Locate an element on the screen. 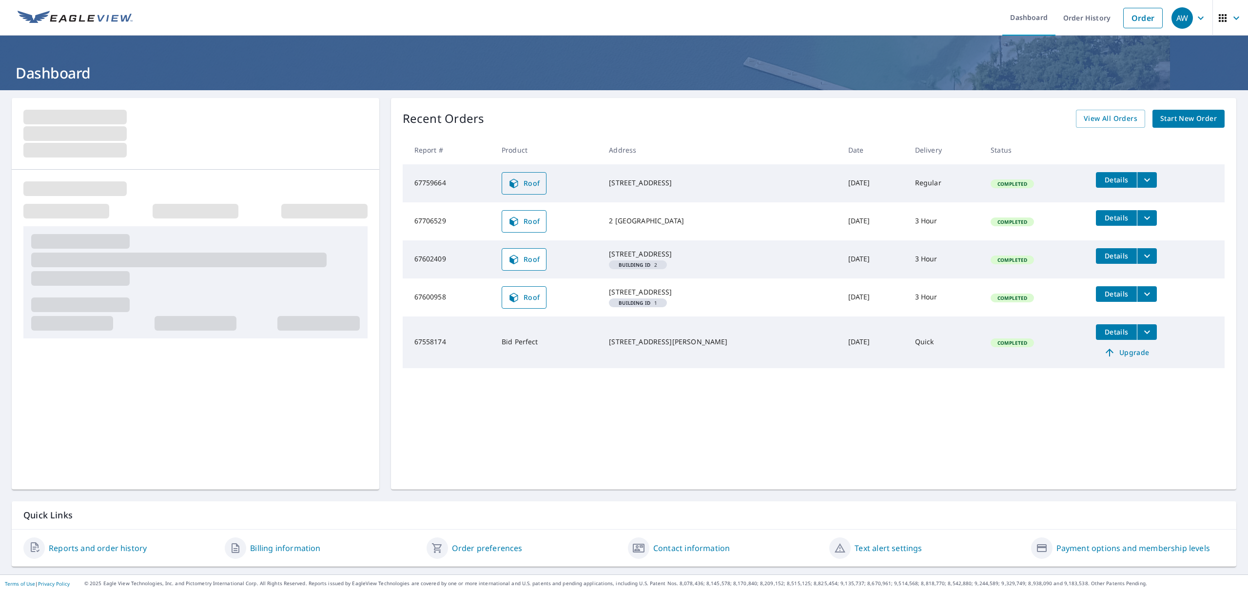 This screenshot has height=592, width=1248. th: Report # is located at coordinates (448, 150).